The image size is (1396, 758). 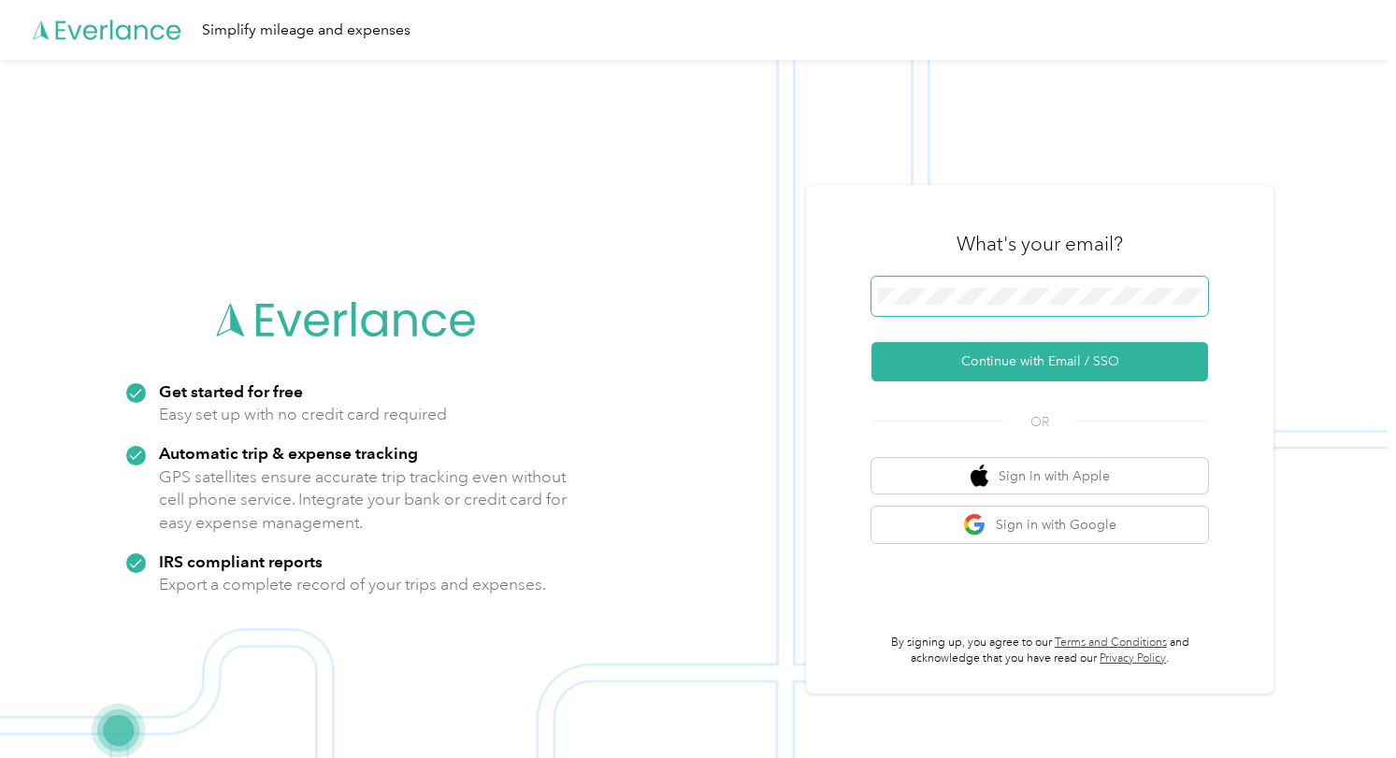 What do you see at coordinates (288, 453) in the screenshot?
I see `strong: Automatic trip & expense tracking` at bounding box center [288, 453].